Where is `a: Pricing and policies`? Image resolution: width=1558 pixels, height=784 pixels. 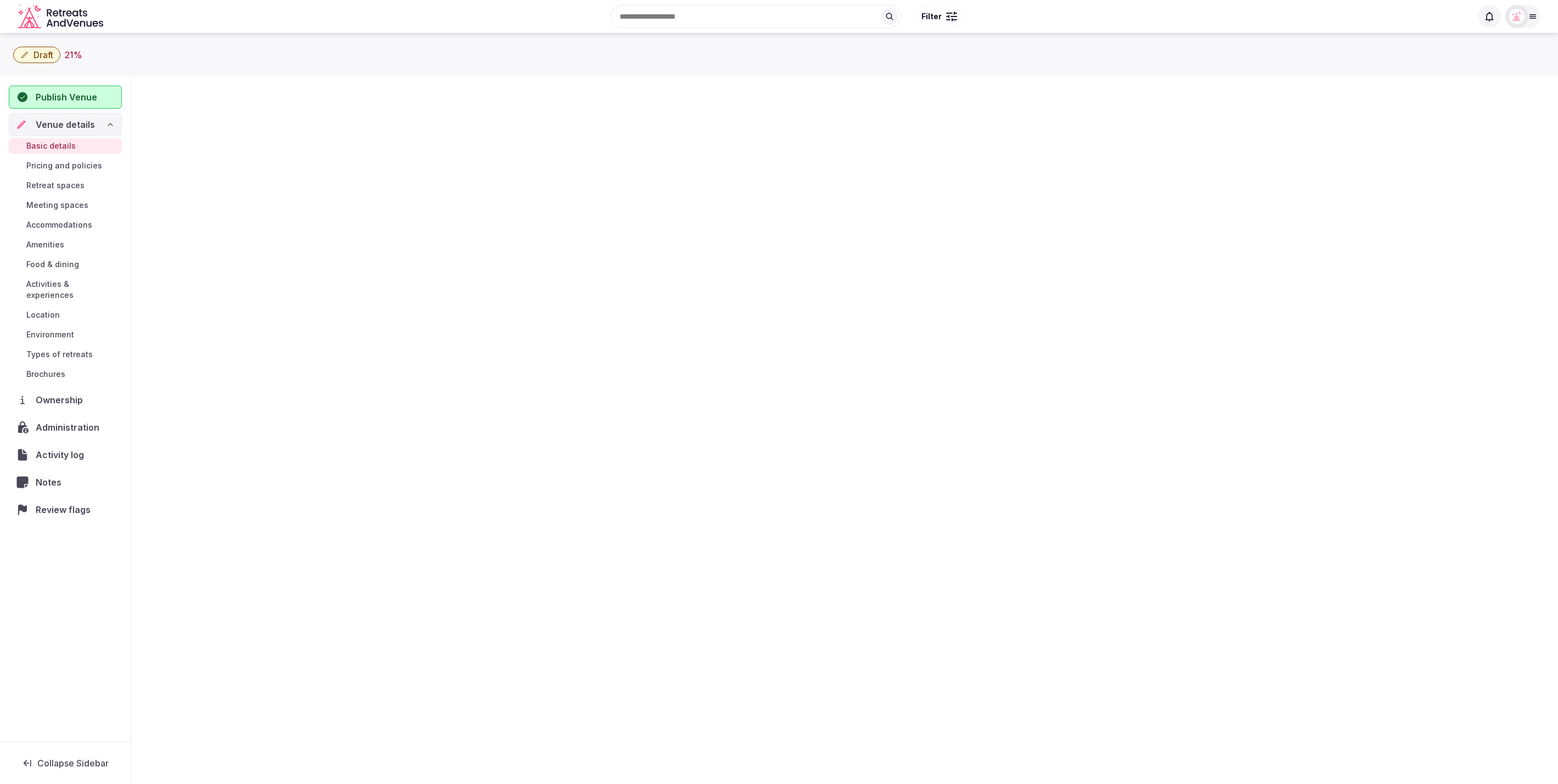
a: Pricing and policies is located at coordinates (65, 166).